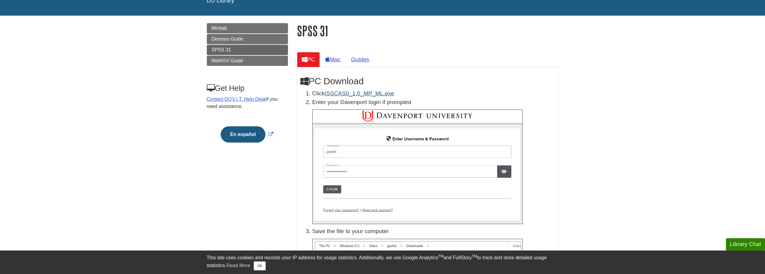 The height and width of the screenshot is (274, 765). Describe the element at coordinates (228, 39) in the screenshot. I see `span: Desmos Guide` at that location.